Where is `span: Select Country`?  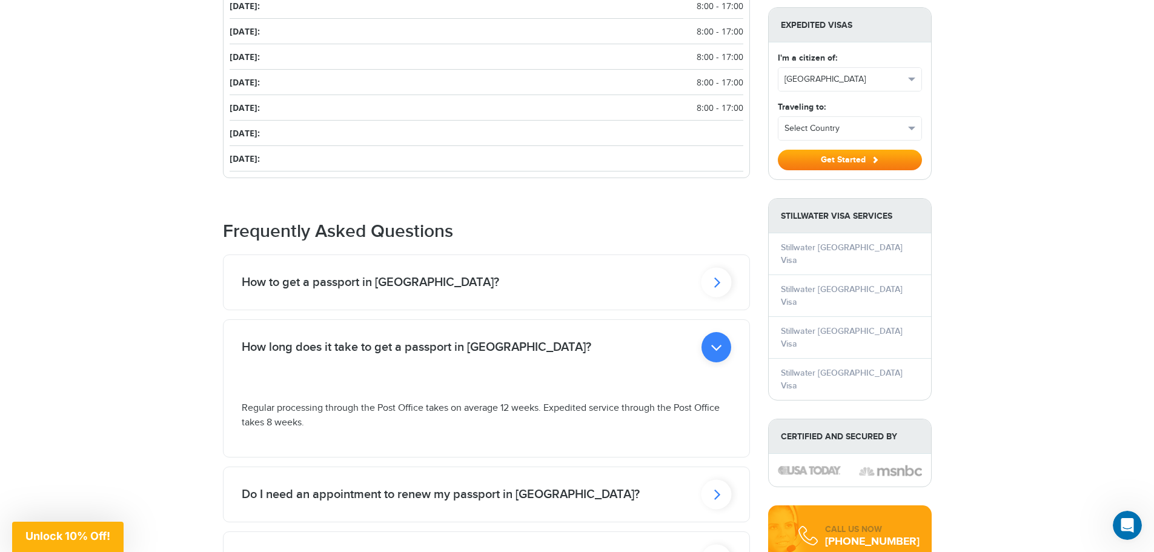 span: Select Country is located at coordinates (845, 128).